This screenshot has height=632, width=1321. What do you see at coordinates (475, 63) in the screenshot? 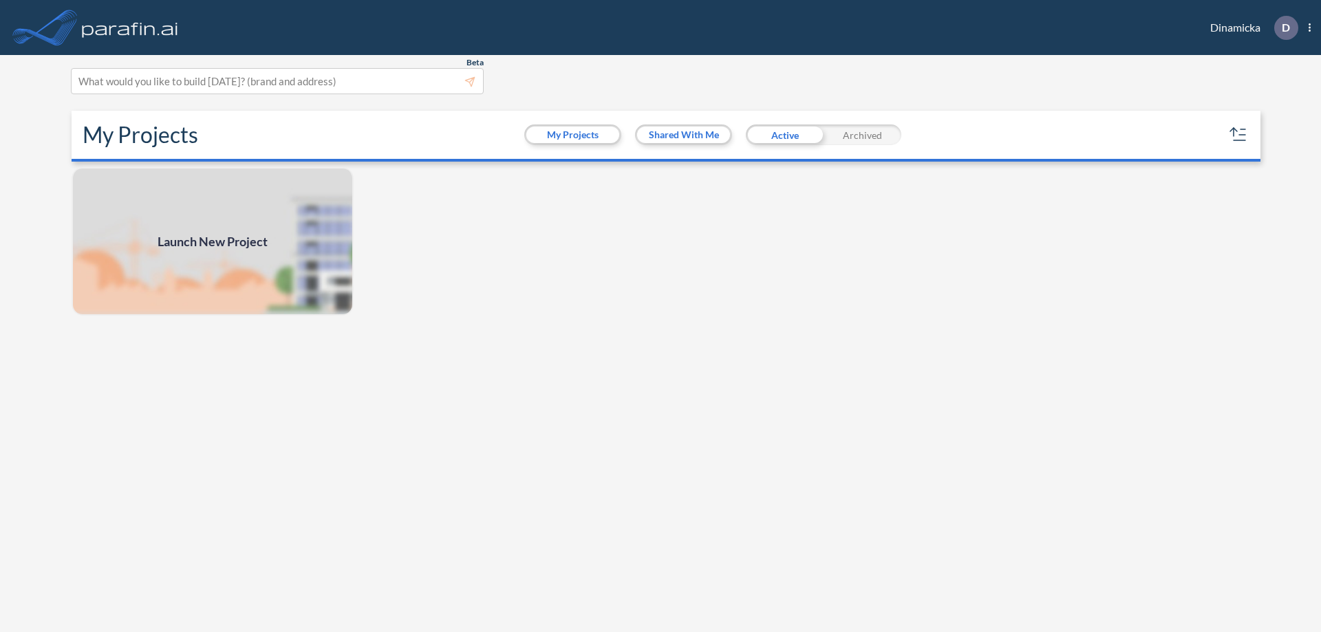
I see `span: Beta` at bounding box center [475, 63].